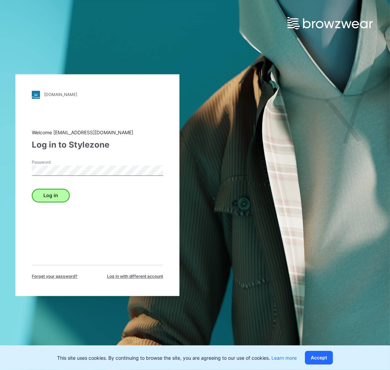 This screenshot has width=390, height=370. What do you see at coordinates (51, 195) in the screenshot?
I see `button: Log in` at bounding box center [51, 195].